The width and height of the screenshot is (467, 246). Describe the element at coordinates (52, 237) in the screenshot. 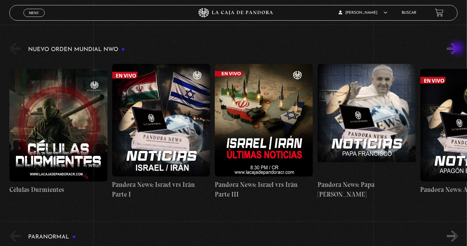

I see `h3: Paranormal` at that location.